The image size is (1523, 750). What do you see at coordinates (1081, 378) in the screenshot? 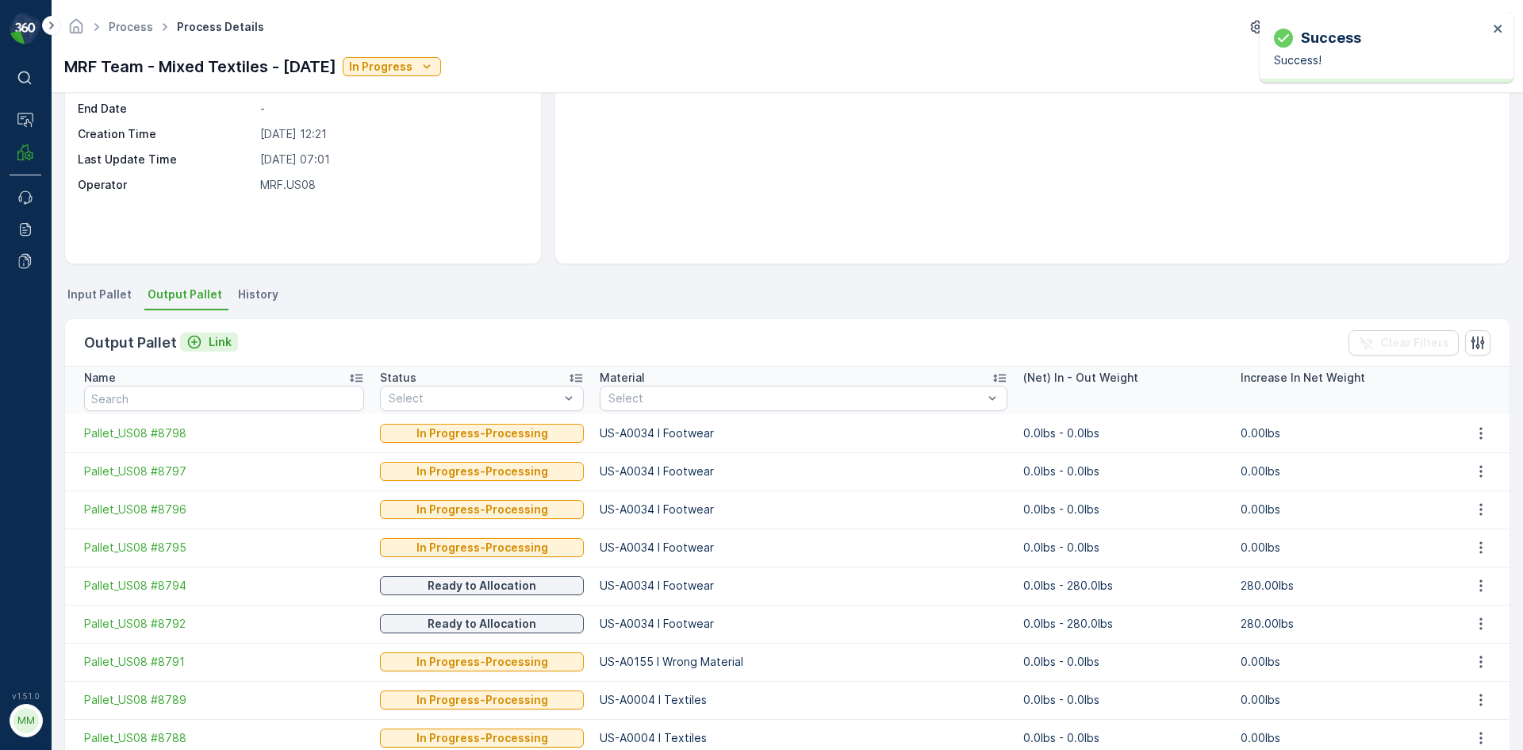
I see `p: (Net) In - Out Weight` at bounding box center [1081, 378].